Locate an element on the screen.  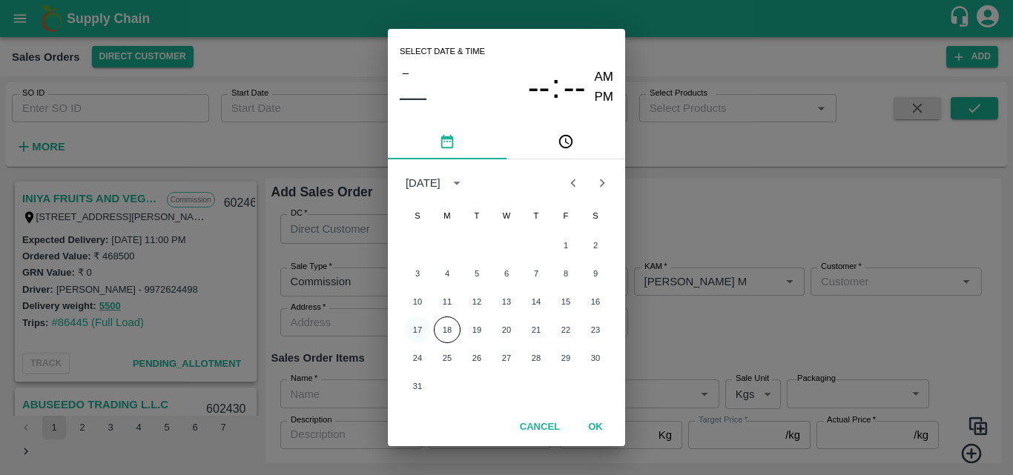
button: 28 is located at coordinates (536, 358).